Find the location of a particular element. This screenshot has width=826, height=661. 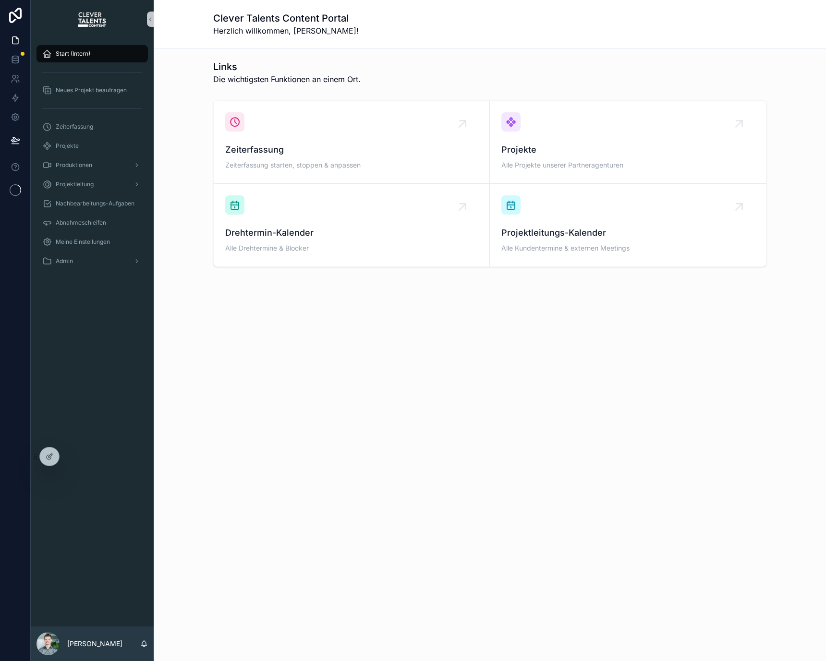

span: Start (Intern) is located at coordinates (73, 54).